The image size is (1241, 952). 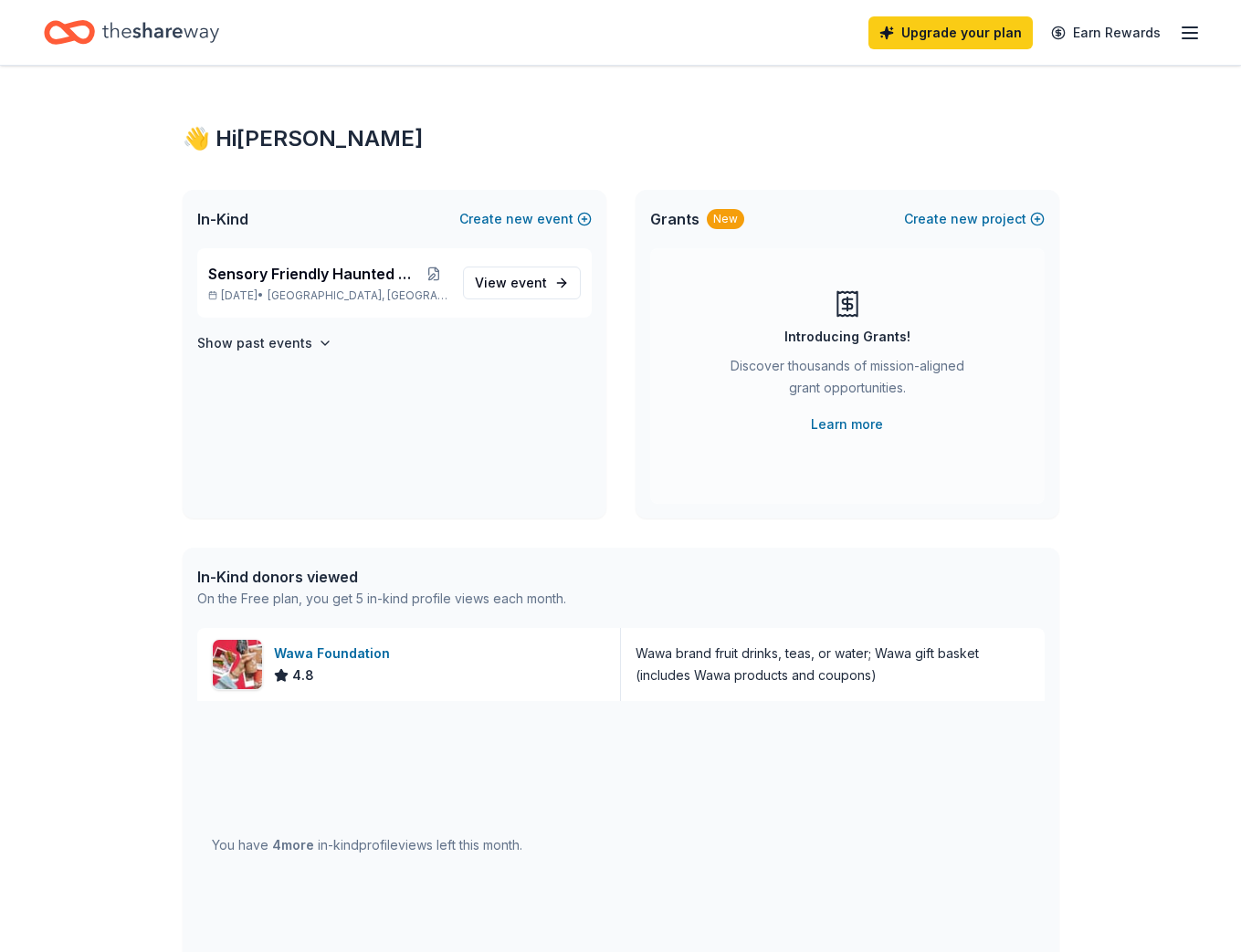 What do you see at coordinates (833, 664) in the screenshot?
I see `div: Wawa brand fruit drinks, teas, or water; Wawa gift basket (includes Wawa products and coupons)` at bounding box center [833, 664].